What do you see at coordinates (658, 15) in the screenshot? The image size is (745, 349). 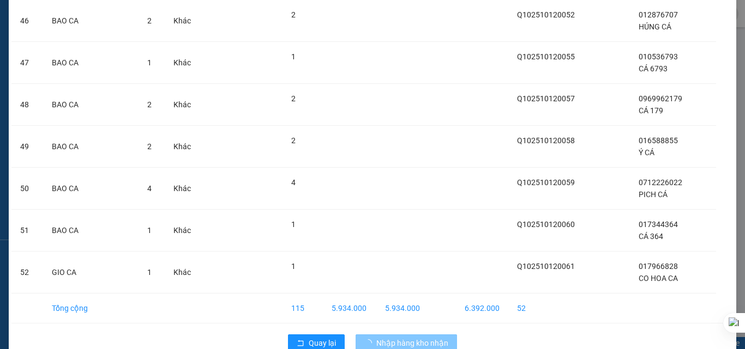 I see `span: 012876707` at bounding box center [658, 15].